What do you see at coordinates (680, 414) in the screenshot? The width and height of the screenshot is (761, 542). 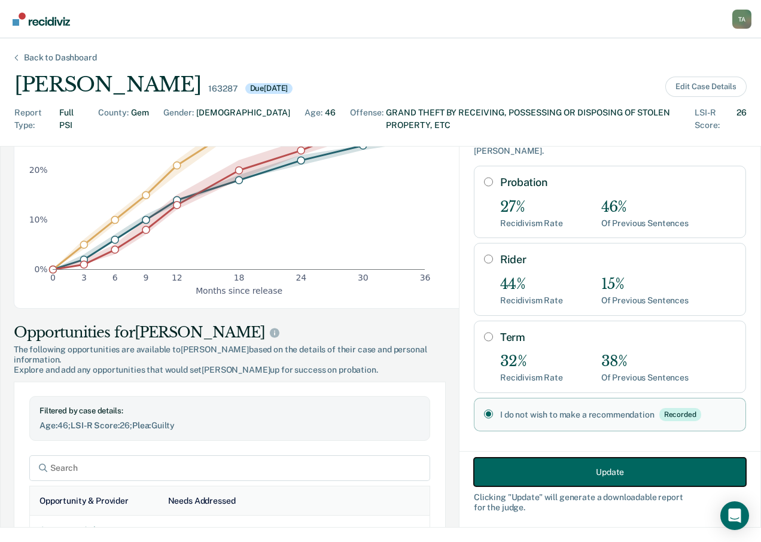 I see `div: Recorded` at bounding box center [680, 414].